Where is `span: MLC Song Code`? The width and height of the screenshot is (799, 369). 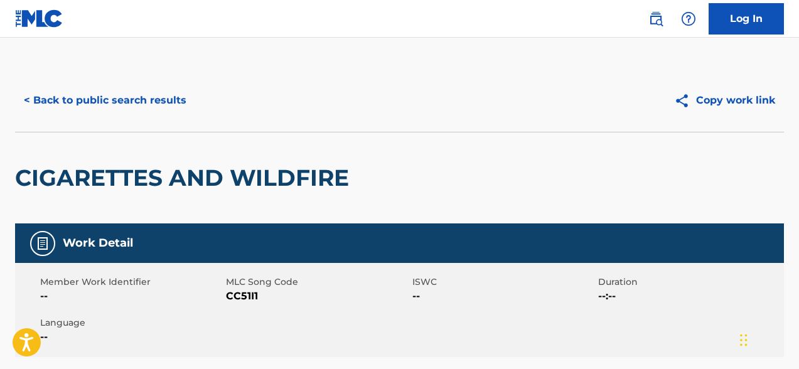
span: MLC Song Code is located at coordinates (317, 282).